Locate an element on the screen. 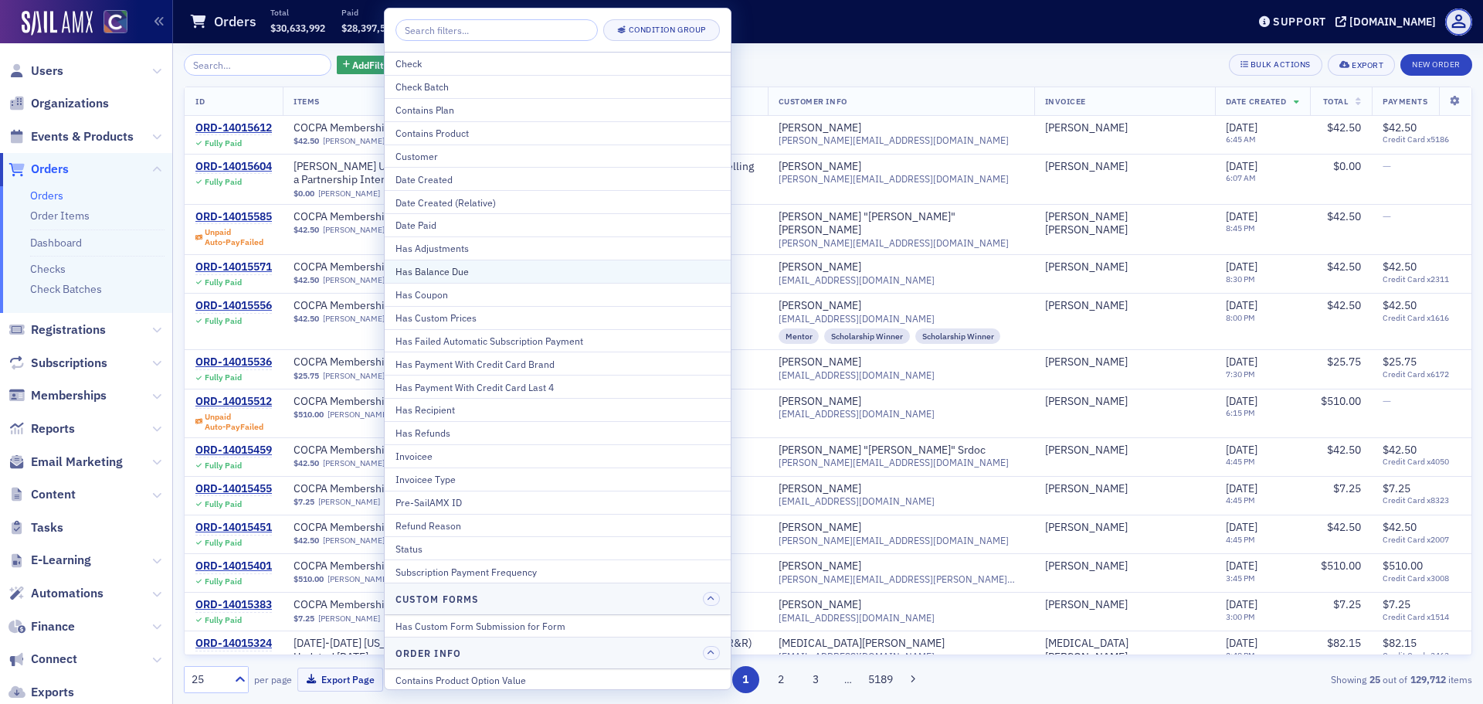 The width and height of the screenshot is (1483, 704). input: Search… is located at coordinates (257, 65).